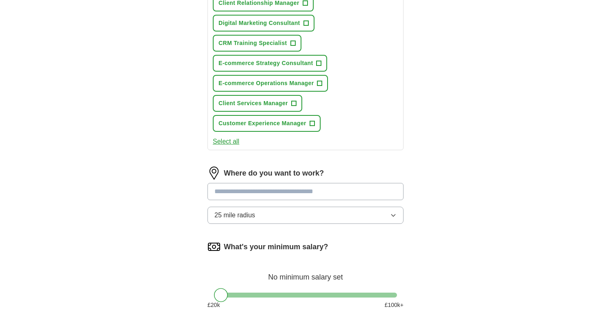  I want to click on button: Select all, so click(226, 141).